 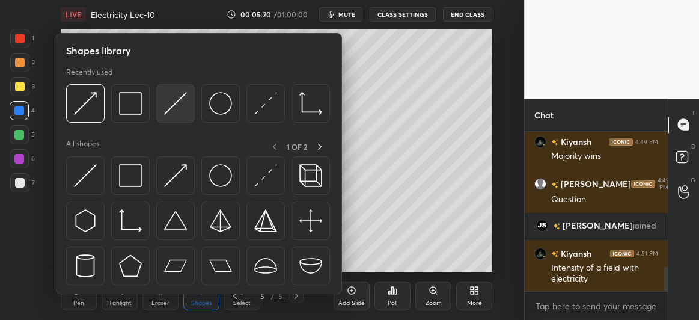 I want to click on p: Recently used, so click(x=89, y=72).